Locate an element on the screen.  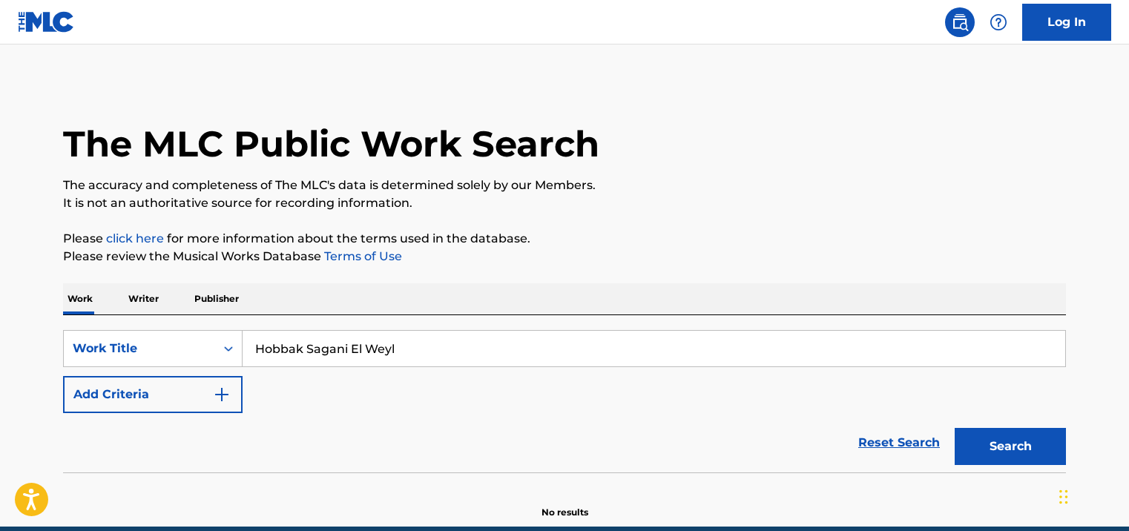
p: Please for more information about the terms used in the database. is located at coordinates (564, 239).